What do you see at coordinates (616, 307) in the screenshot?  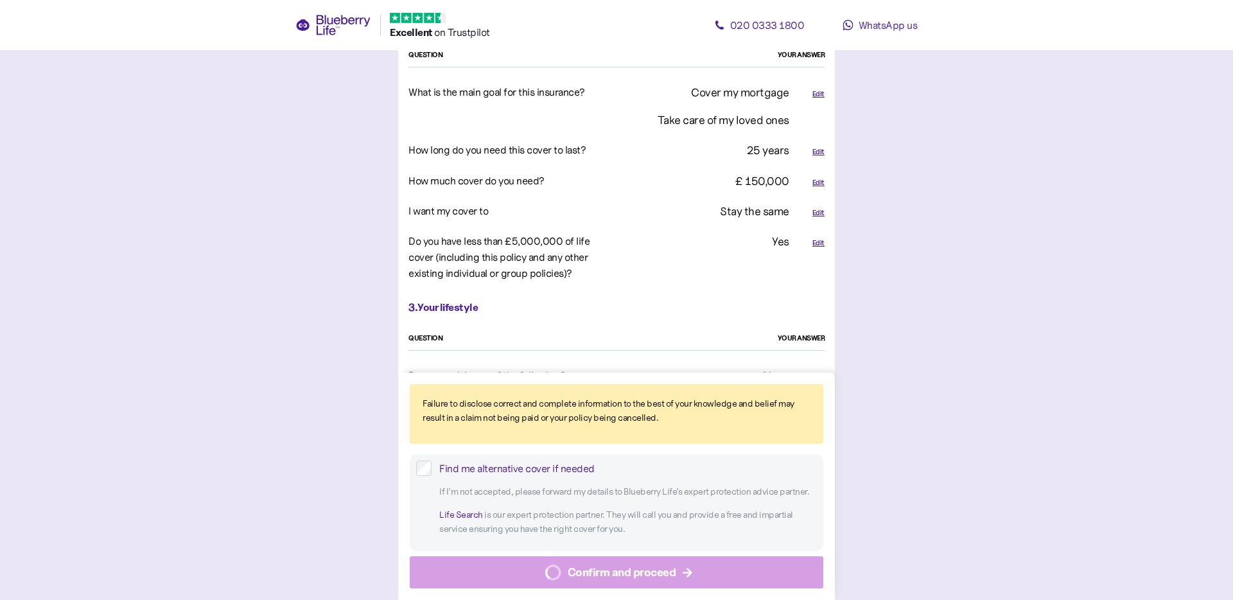 I see `div: 3. Your lifestyle` at bounding box center [616, 307].